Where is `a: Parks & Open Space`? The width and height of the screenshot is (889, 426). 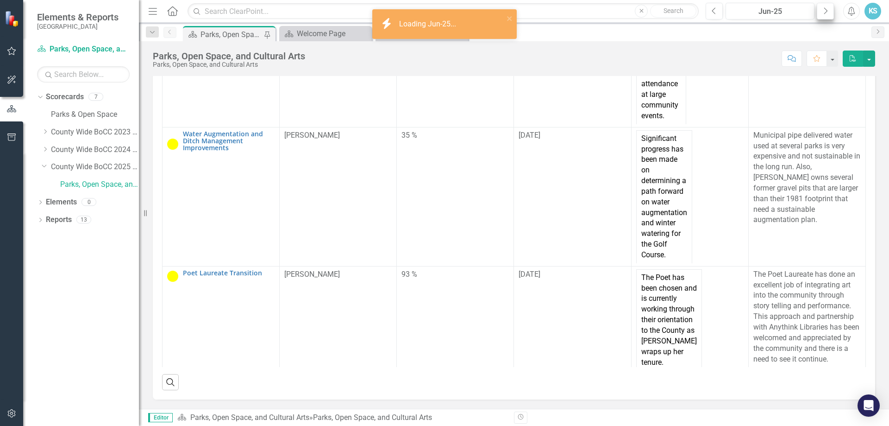 a: Parks & Open Space is located at coordinates (95, 114).